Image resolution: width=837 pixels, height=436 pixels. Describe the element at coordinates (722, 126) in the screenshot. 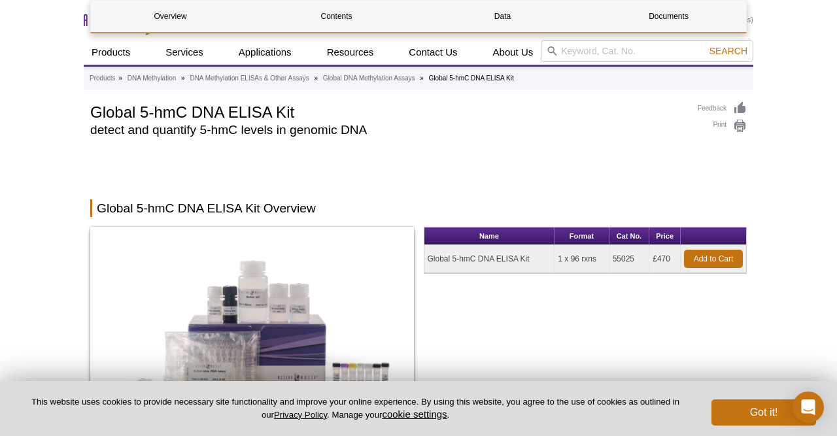

I see `a: Print` at that location.